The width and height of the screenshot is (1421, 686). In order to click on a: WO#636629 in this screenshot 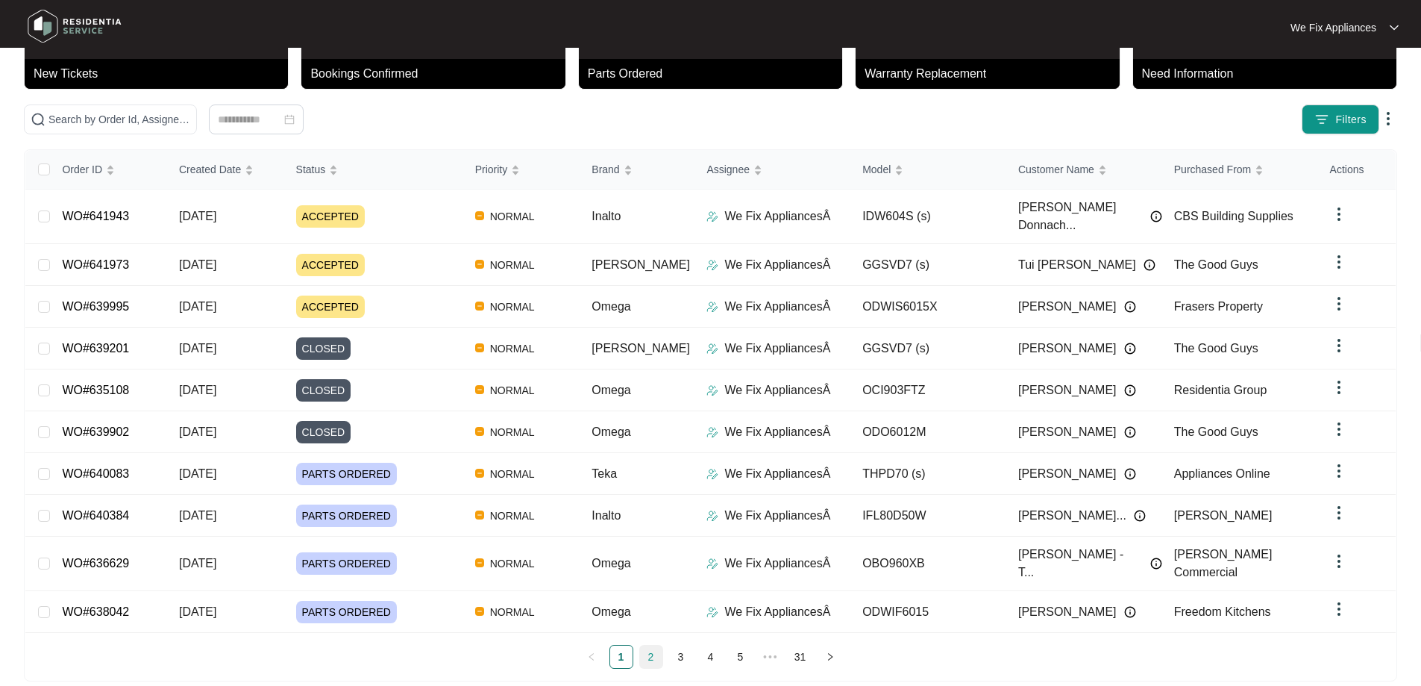, I will do `click(95, 563)`.